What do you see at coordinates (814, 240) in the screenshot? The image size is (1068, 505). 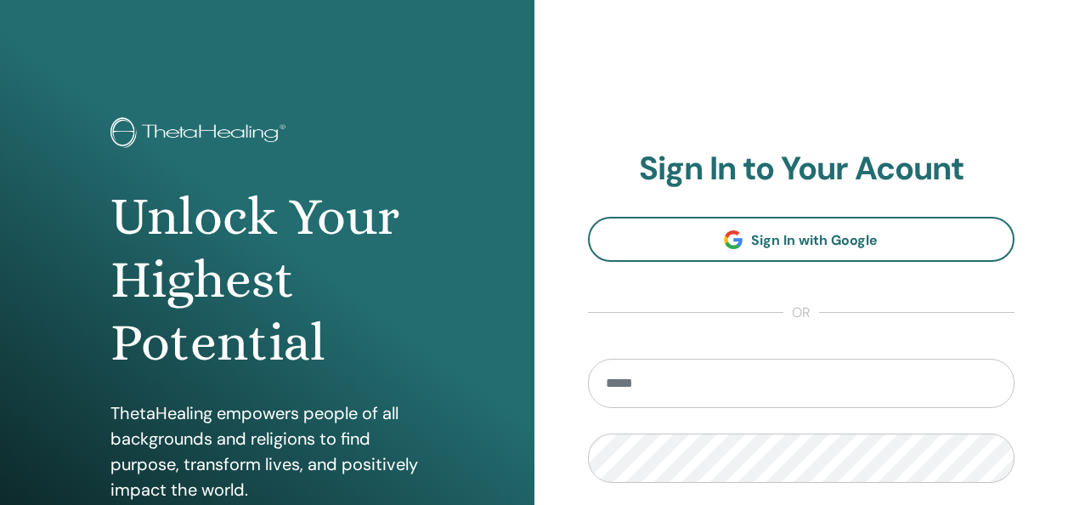 I see `span: Sign In with Google` at bounding box center [814, 240].